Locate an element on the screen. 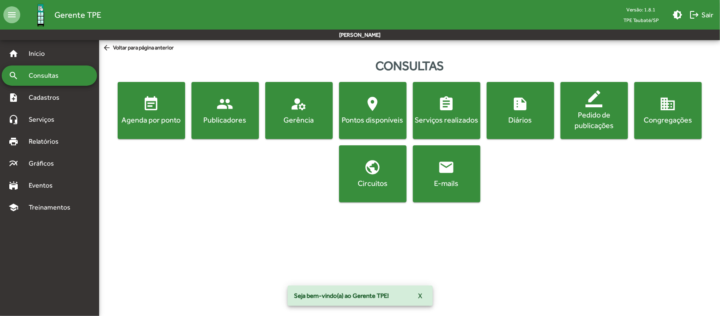 The width and height of the screenshot is (720, 316). mat-icon: public is located at coordinates (373, 167).